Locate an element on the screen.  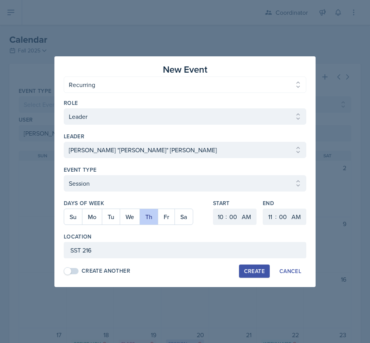
label: Days of Week is located at coordinates (135, 203).